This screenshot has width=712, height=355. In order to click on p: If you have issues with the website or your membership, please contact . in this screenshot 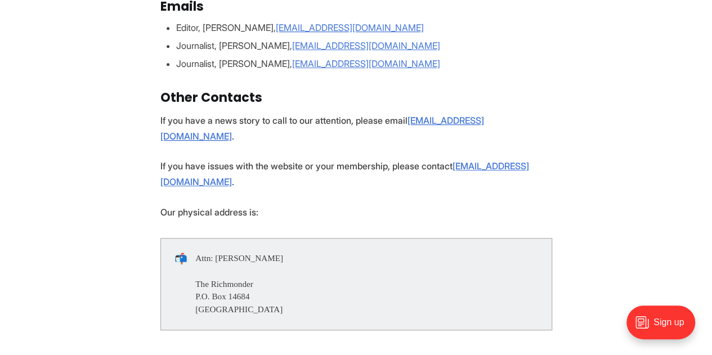, I will do `click(357, 174)`.